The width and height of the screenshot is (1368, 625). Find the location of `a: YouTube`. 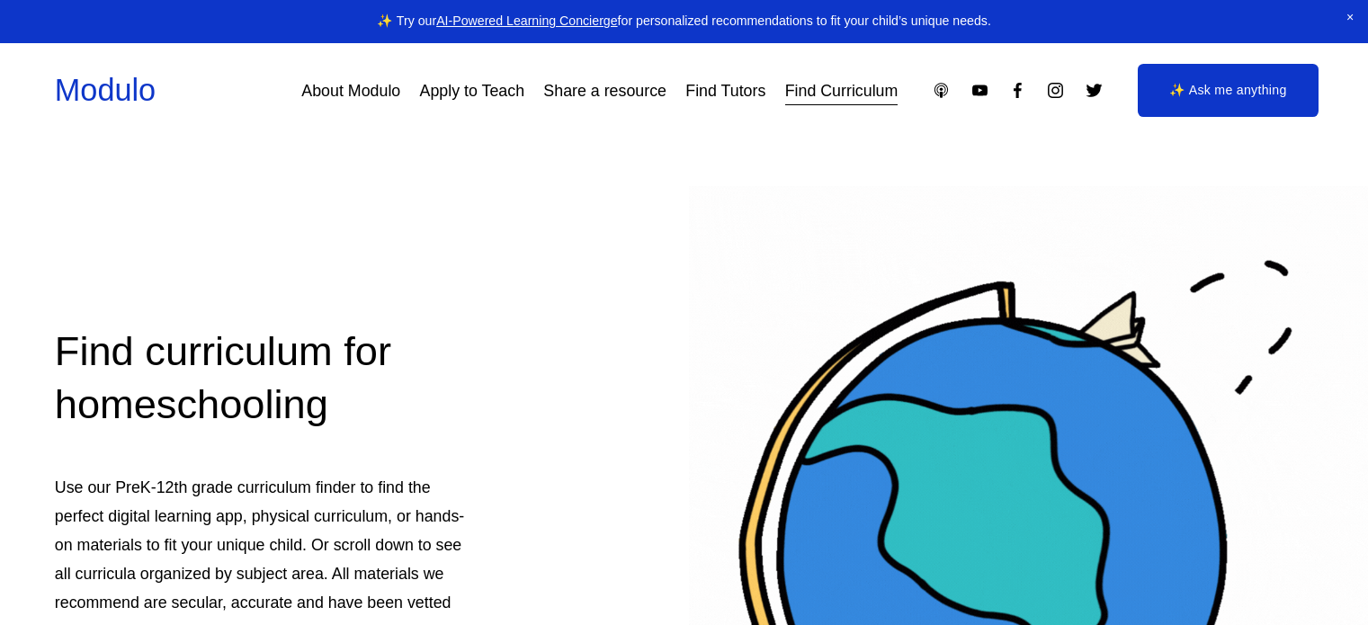

a: YouTube is located at coordinates (980, 90).